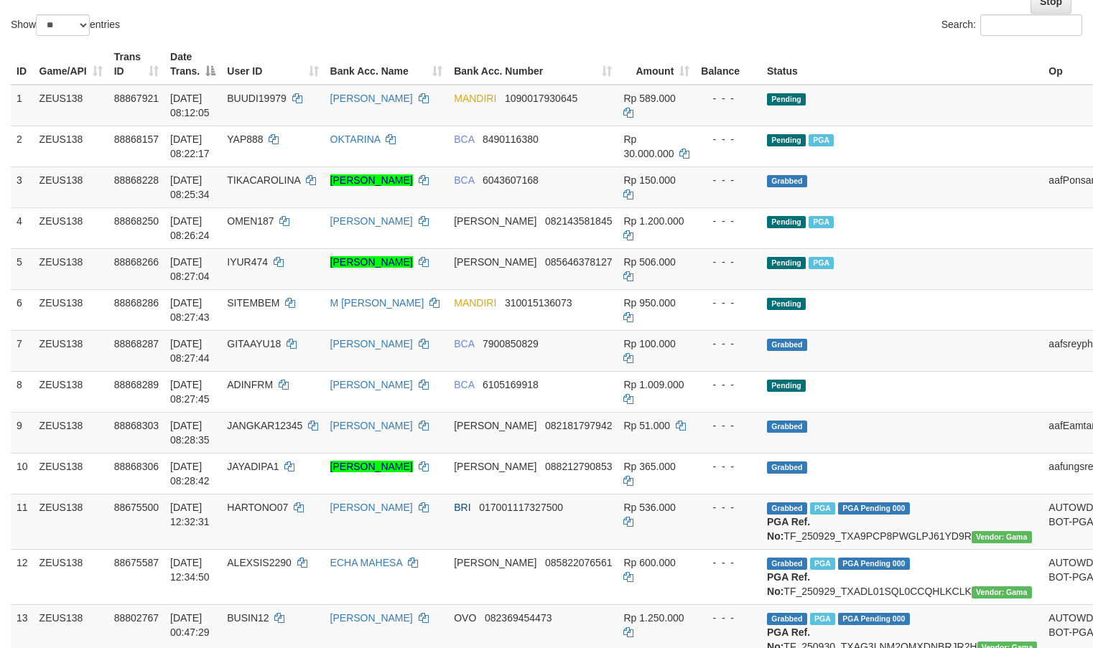  I want to click on span: OMEN187, so click(250, 221).